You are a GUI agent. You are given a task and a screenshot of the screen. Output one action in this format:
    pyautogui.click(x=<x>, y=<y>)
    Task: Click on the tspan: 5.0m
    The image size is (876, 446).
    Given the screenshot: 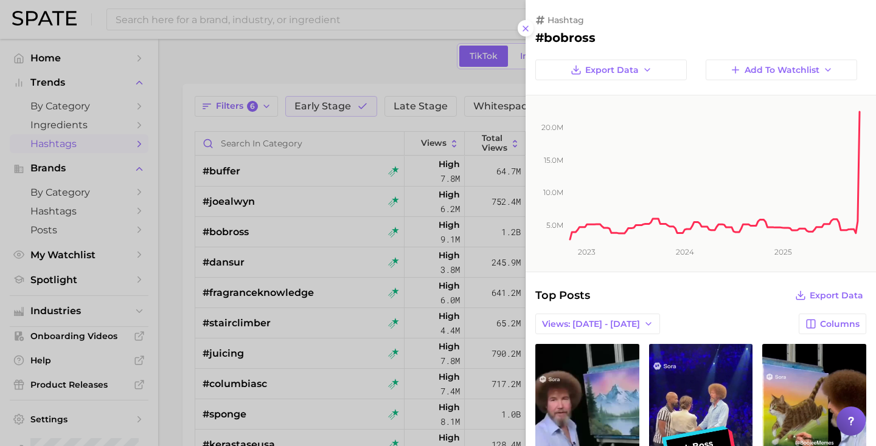 What is the action you would take?
    pyautogui.click(x=555, y=225)
    